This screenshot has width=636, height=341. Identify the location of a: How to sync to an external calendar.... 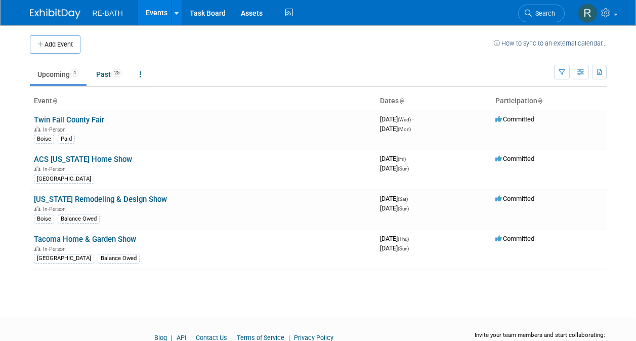
(550, 43).